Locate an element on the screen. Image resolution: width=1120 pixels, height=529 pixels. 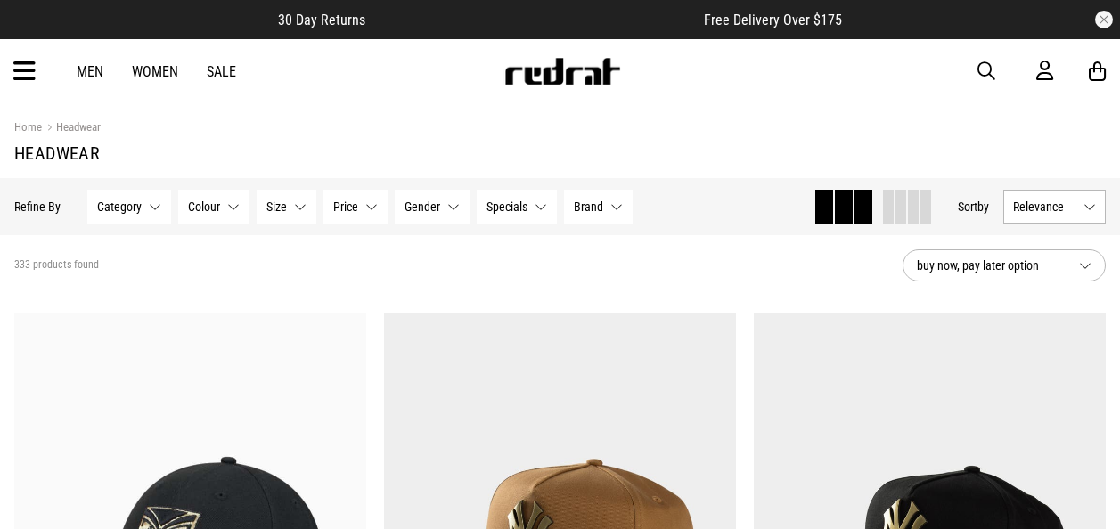
a: Women is located at coordinates (155, 71).